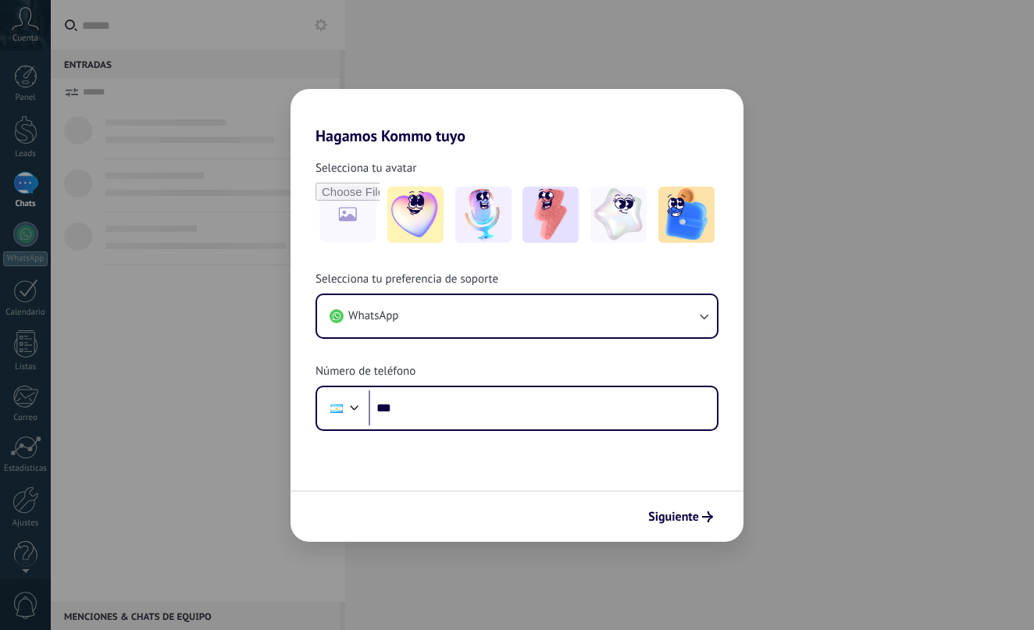 Image resolution: width=1034 pixels, height=630 pixels. What do you see at coordinates (365, 372) in the screenshot?
I see `span: Número de teléfono` at bounding box center [365, 372].